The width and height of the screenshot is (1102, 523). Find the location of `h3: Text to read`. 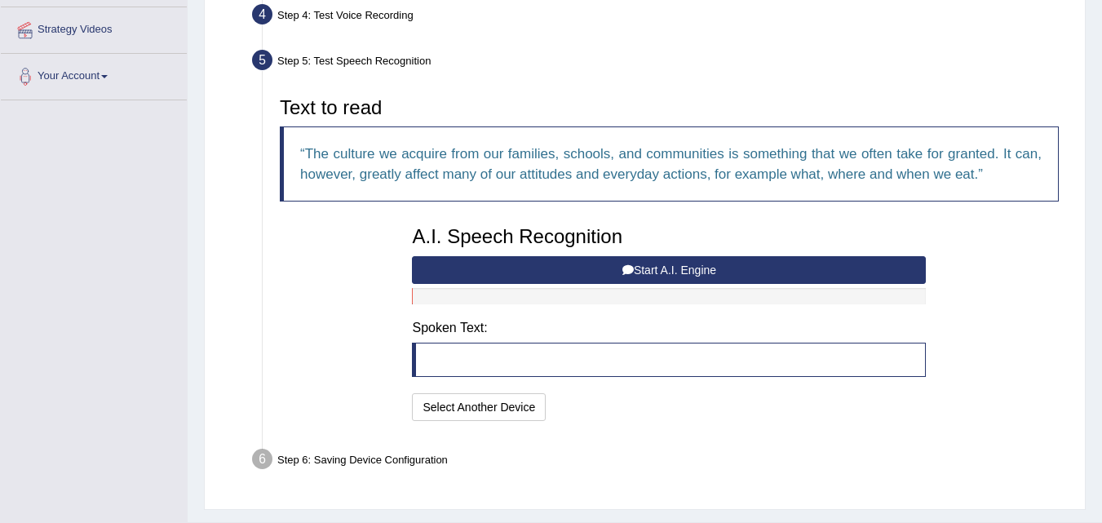

h3: Text to read is located at coordinates (669, 108).